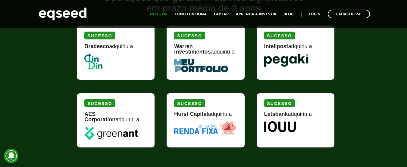 The image size is (407, 167). I want to click on strong: Letsbank, so click(276, 114).